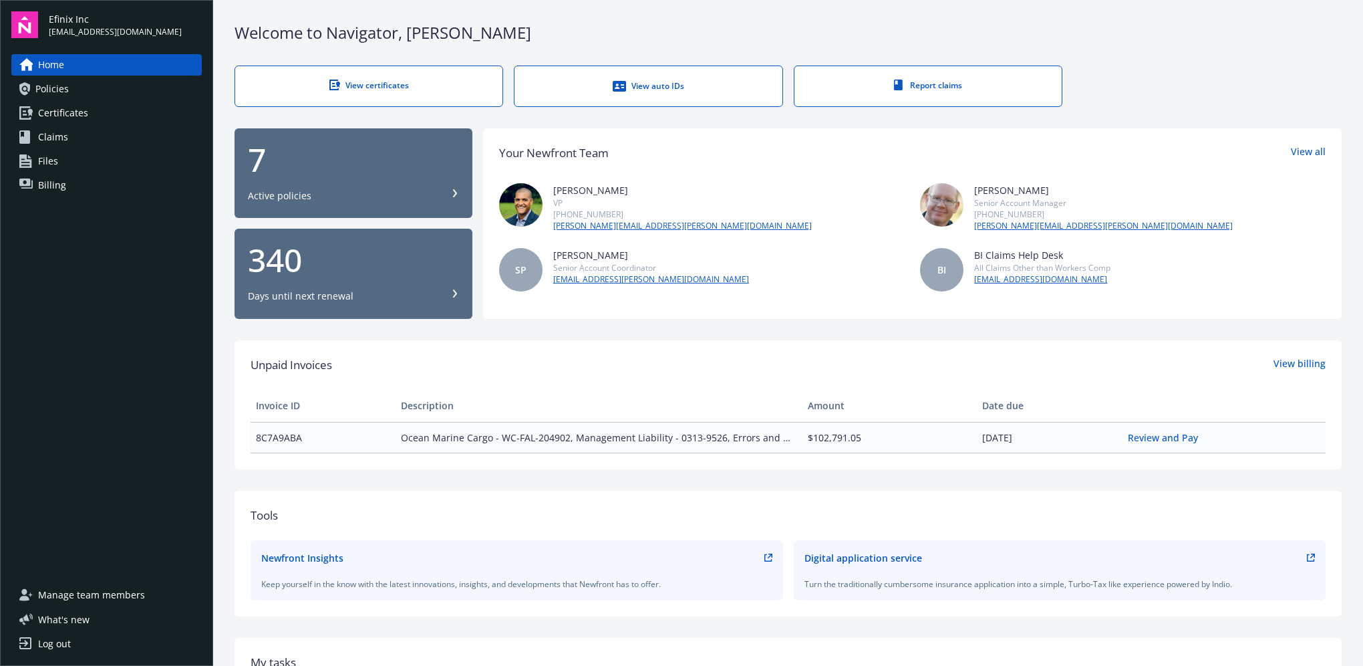 Image resolution: width=1363 pixels, height=666 pixels. Describe the element at coordinates (54, 644) in the screenshot. I see `div: Log out` at that location.